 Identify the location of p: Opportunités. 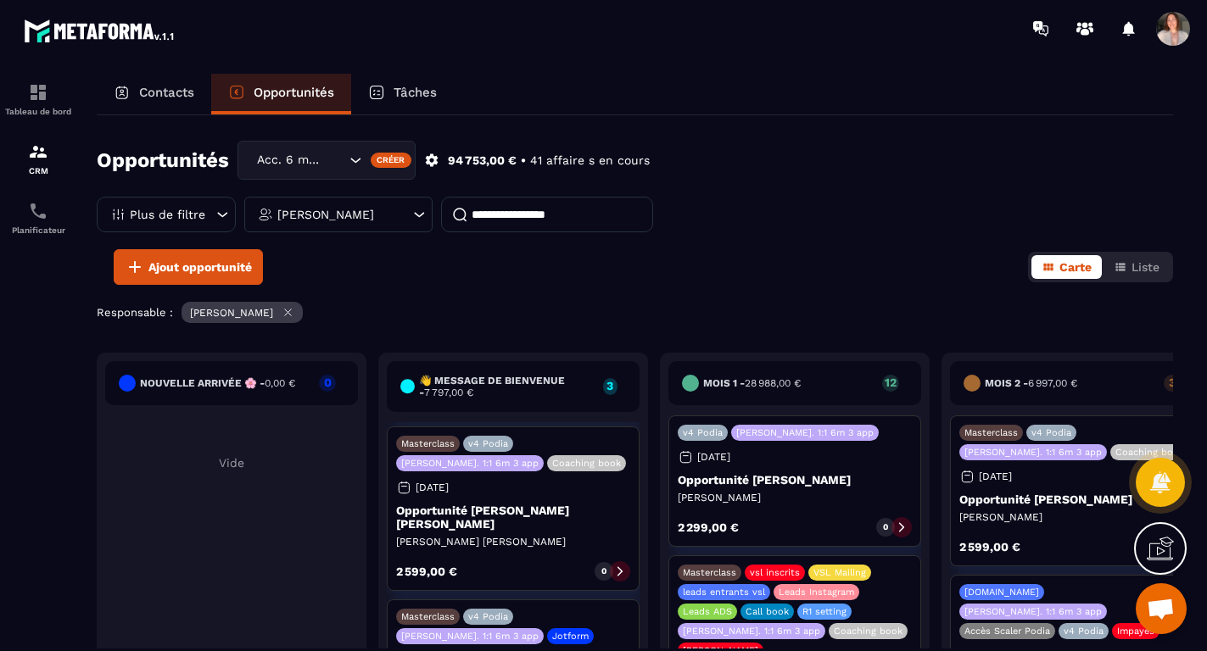
(293, 92).